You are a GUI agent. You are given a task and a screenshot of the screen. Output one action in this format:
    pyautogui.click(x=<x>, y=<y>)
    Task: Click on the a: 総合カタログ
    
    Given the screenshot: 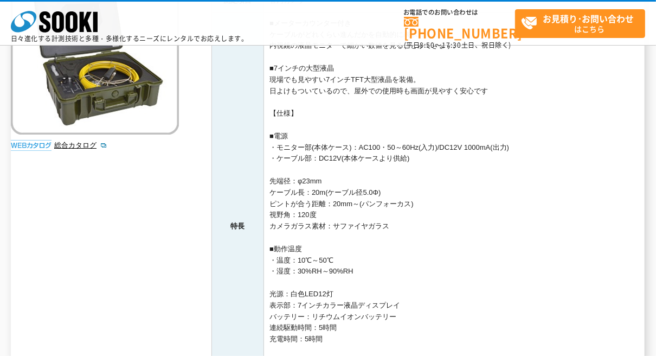 What is the action you would take?
    pyautogui.click(x=81, y=145)
    